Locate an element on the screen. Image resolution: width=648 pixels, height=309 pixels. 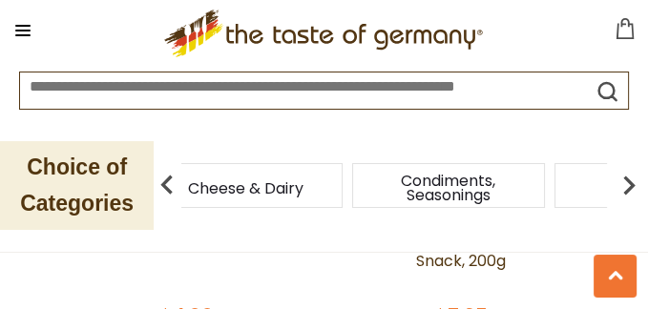
span: Condiments, Seasonings is located at coordinates (449, 188).